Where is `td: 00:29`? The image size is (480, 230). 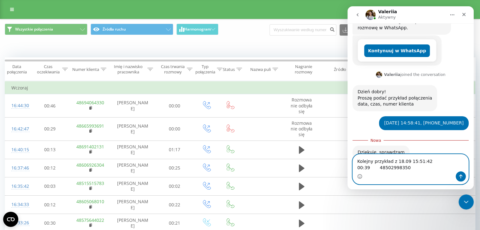 td: 00:29 is located at coordinates (50, 129).